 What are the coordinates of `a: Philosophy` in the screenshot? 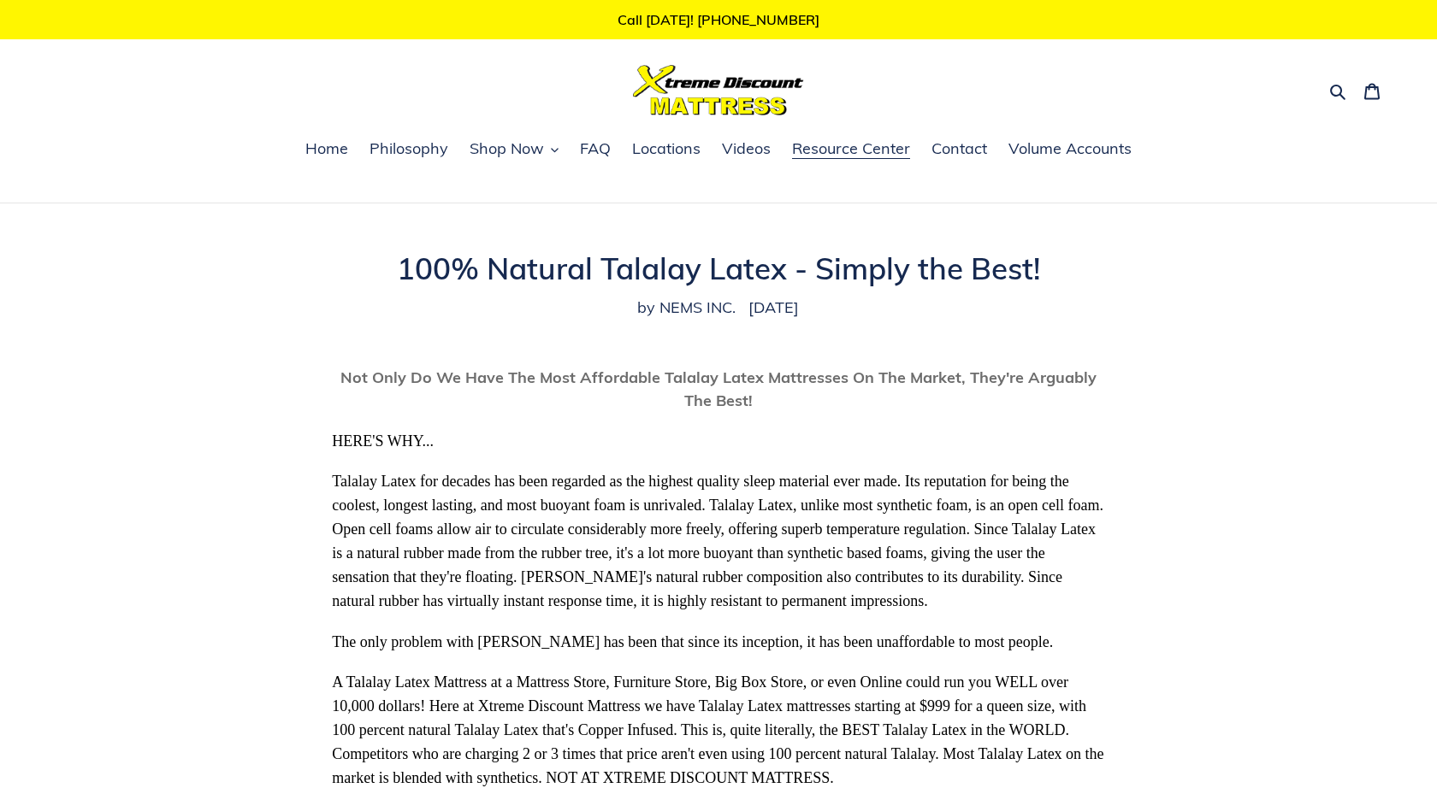 It's located at (409, 150).